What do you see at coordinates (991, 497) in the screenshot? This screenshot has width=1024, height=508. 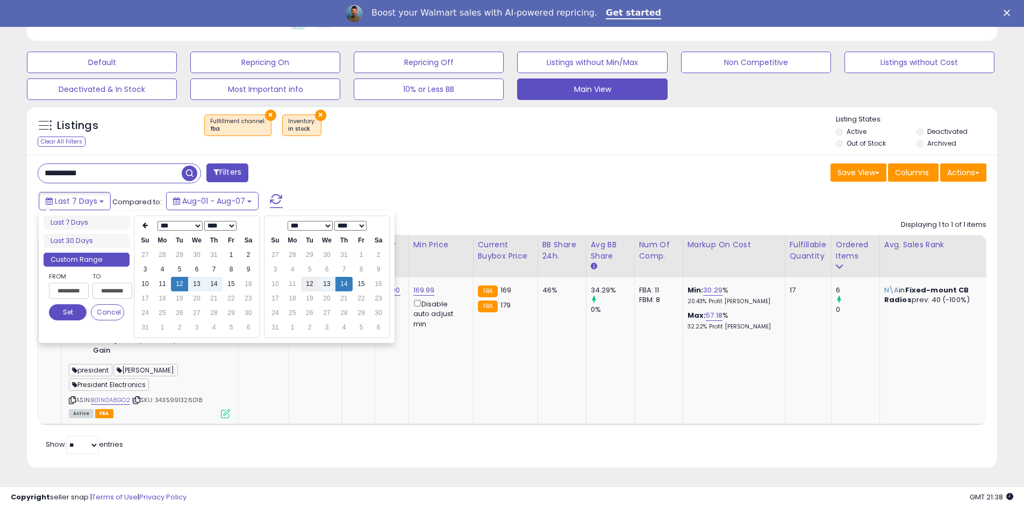 I see `span: 2025-08-15 21:38 GMT` at bounding box center [991, 497].